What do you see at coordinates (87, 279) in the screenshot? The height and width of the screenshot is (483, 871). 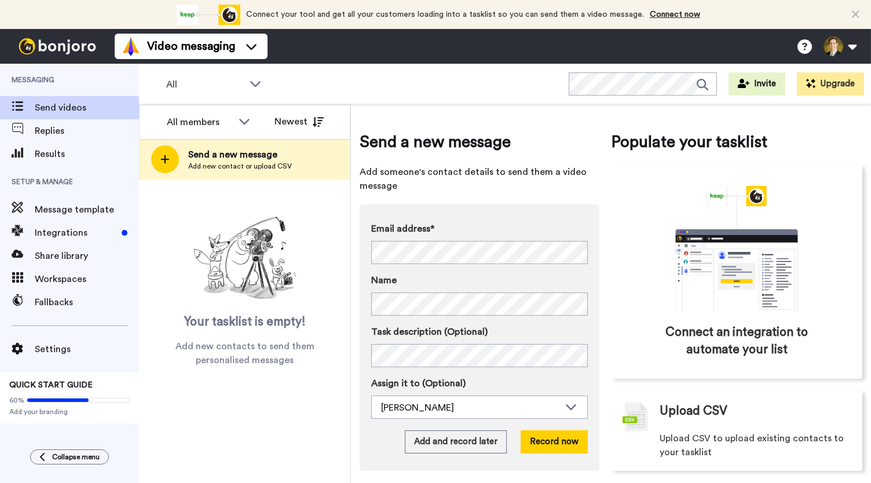 I see `span: Workspaces` at bounding box center [87, 279].